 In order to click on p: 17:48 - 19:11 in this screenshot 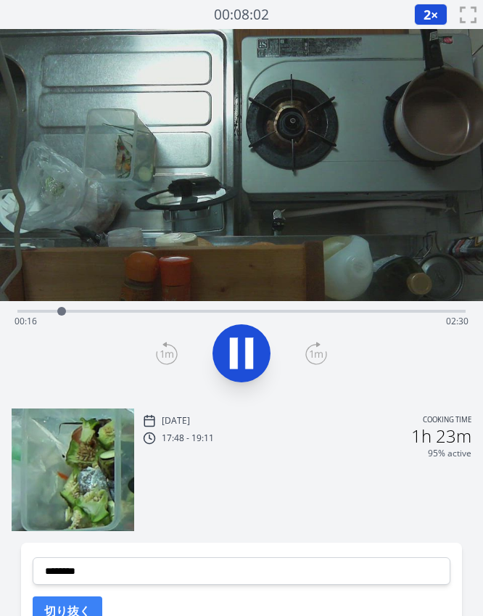, I will do `click(188, 438)`.